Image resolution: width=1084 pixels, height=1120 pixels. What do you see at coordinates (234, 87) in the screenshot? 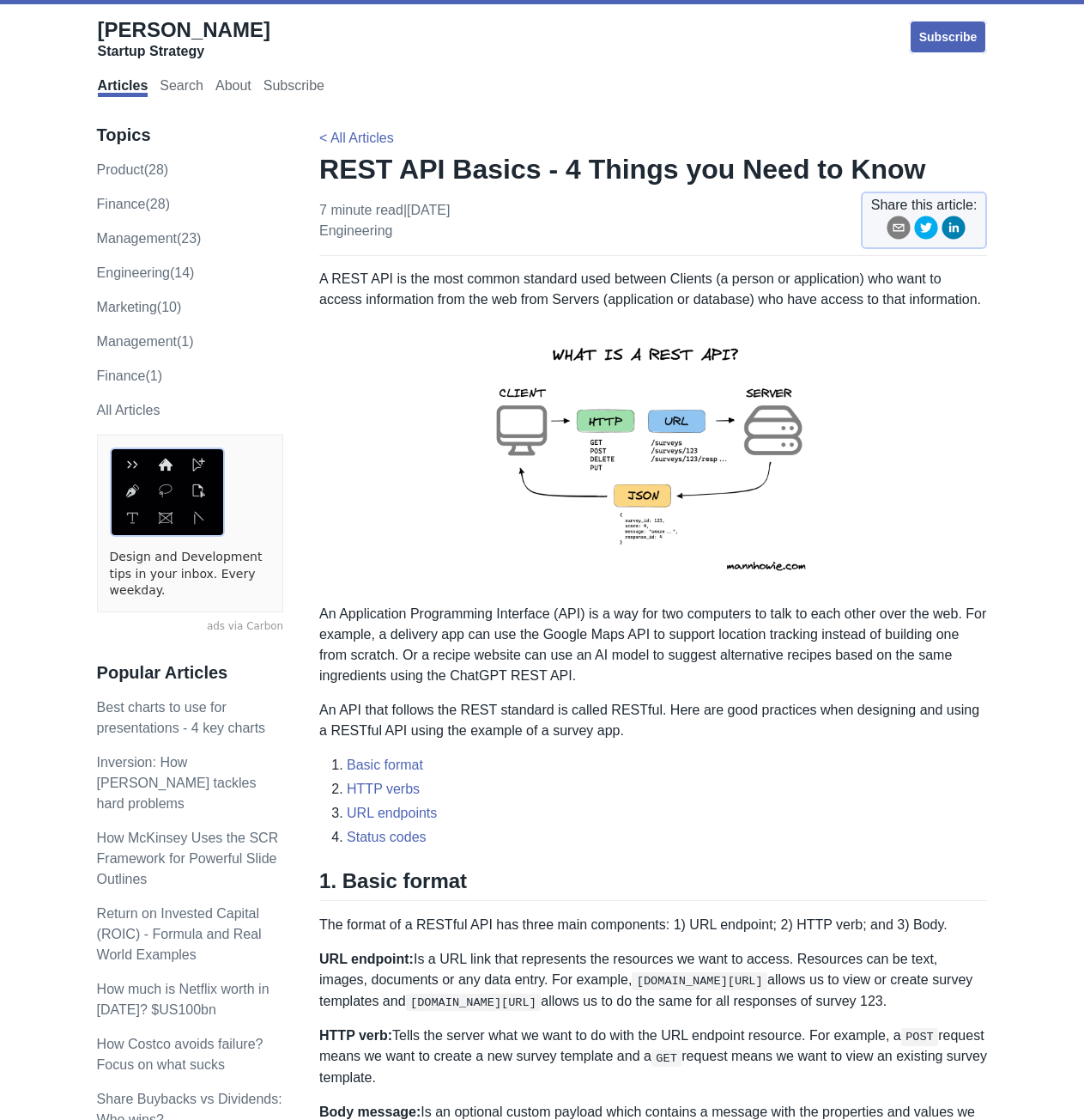
I see `a: About` at bounding box center [234, 87].